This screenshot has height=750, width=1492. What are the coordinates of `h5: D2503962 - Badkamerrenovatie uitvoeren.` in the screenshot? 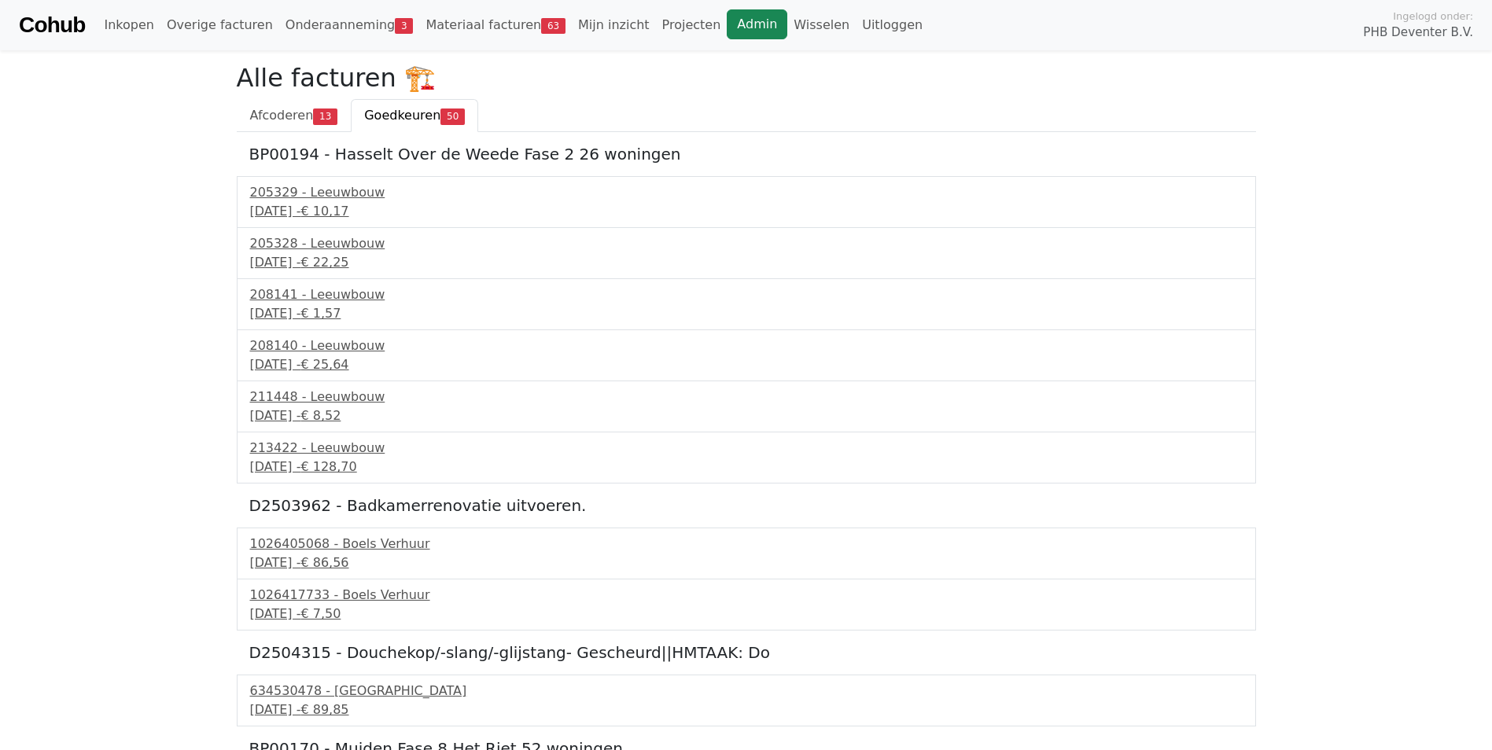 It's located at (746, 506).